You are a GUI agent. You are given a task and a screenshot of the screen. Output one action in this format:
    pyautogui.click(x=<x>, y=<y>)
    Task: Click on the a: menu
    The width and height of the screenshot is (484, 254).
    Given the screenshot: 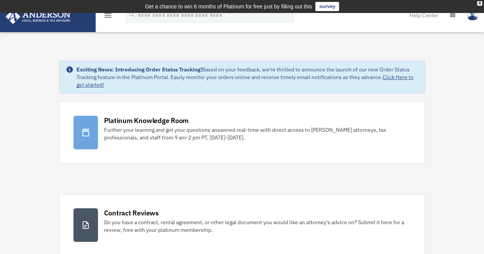 What is the action you would take?
    pyautogui.click(x=108, y=16)
    